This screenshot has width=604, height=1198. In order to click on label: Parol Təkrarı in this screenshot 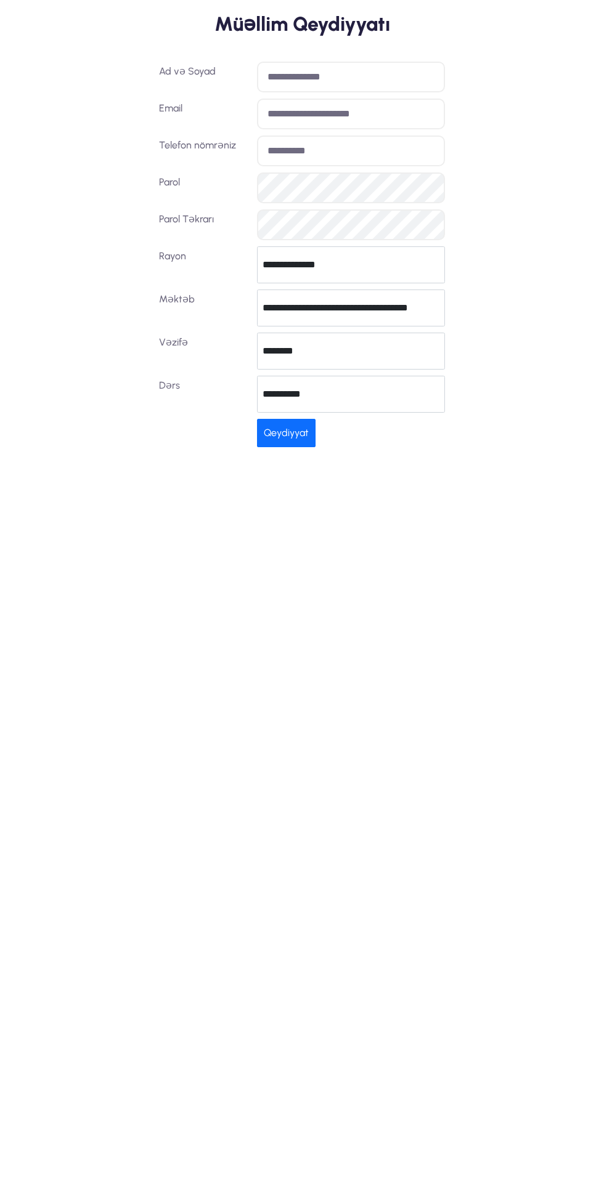, I will do `click(203, 225)`.